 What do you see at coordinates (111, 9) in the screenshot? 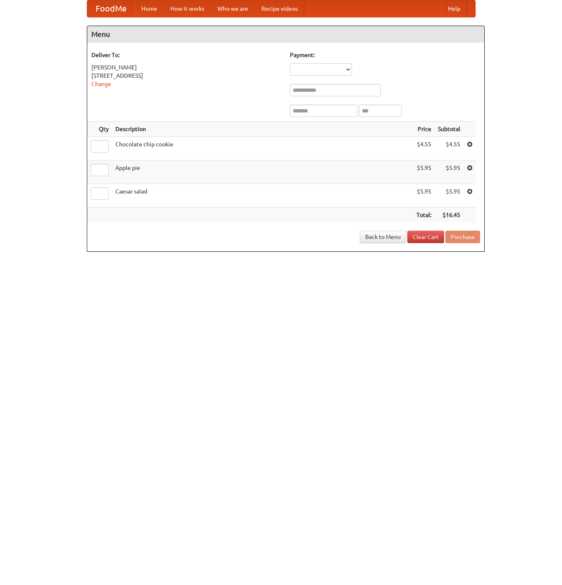
I see `a: FoodMe` at bounding box center [111, 9].